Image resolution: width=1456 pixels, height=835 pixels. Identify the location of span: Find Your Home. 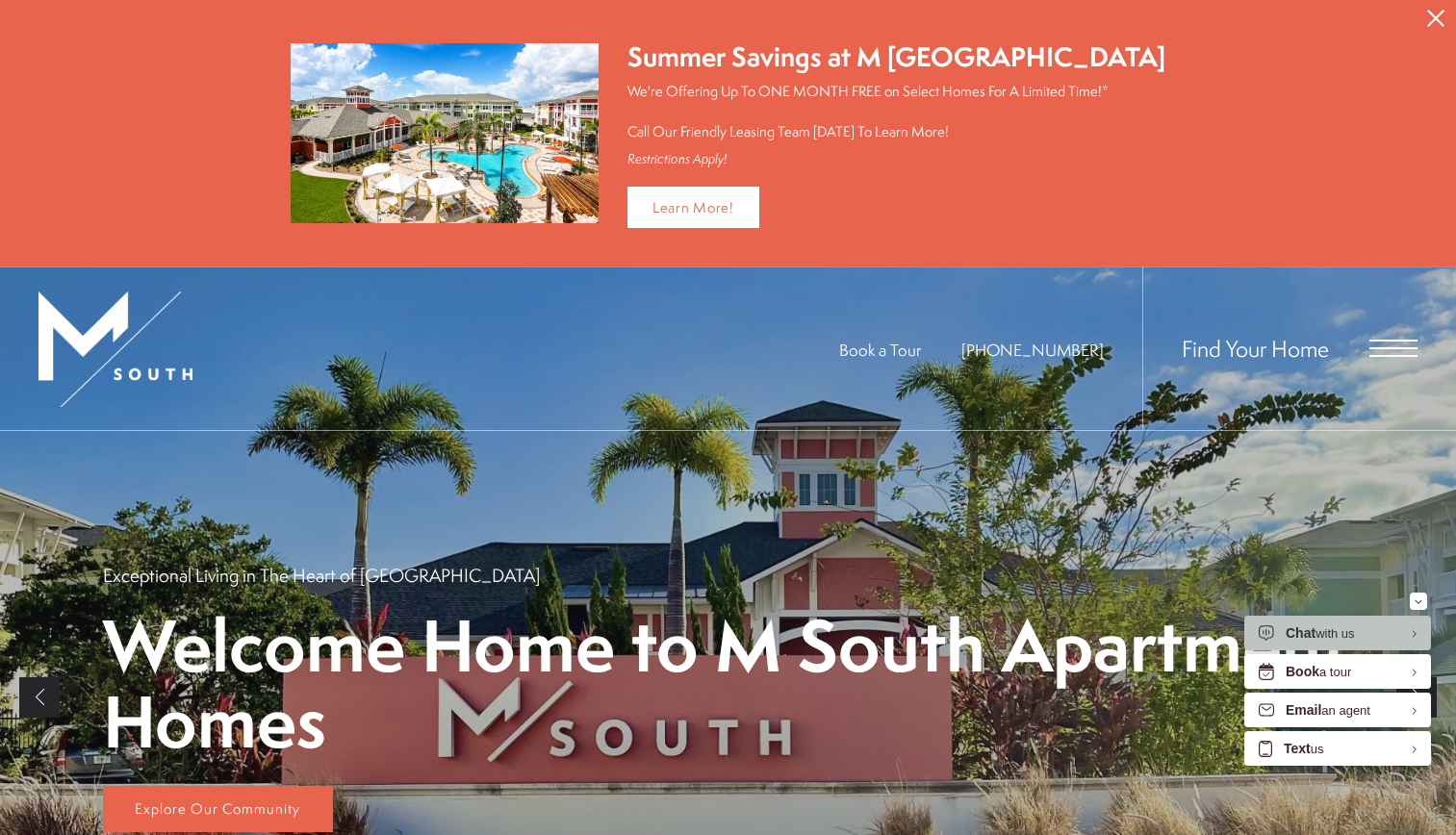
(1255, 348).